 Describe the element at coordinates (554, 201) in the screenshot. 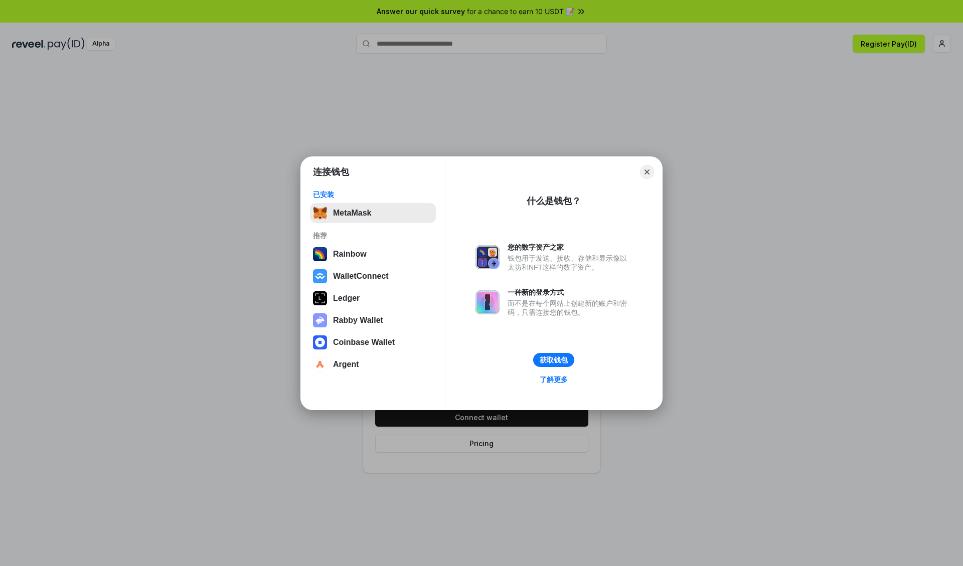

I see `div: 什么是钱包？` at that location.